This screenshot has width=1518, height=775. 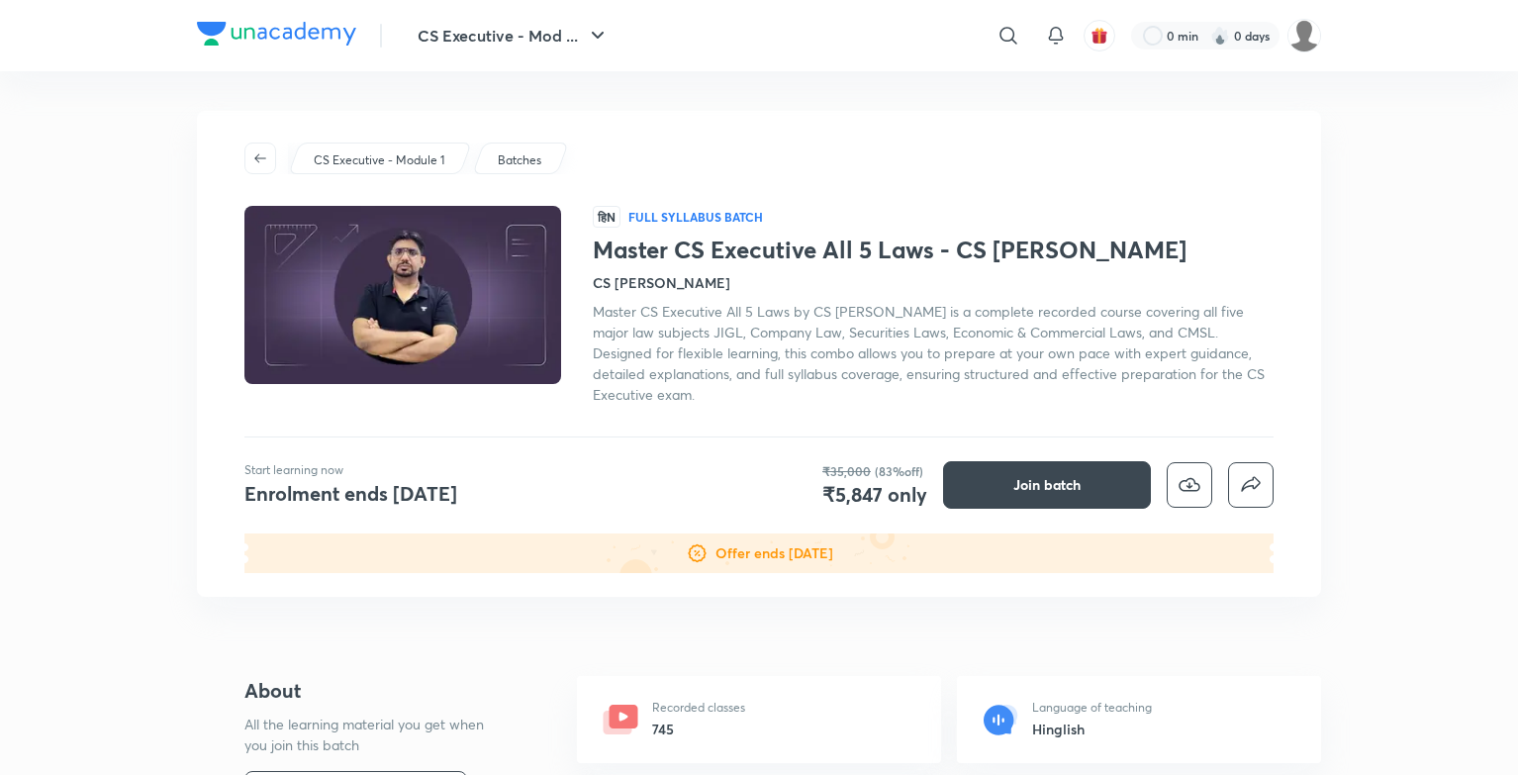 I want to click on p: ₹35,000, so click(x=846, y=471).